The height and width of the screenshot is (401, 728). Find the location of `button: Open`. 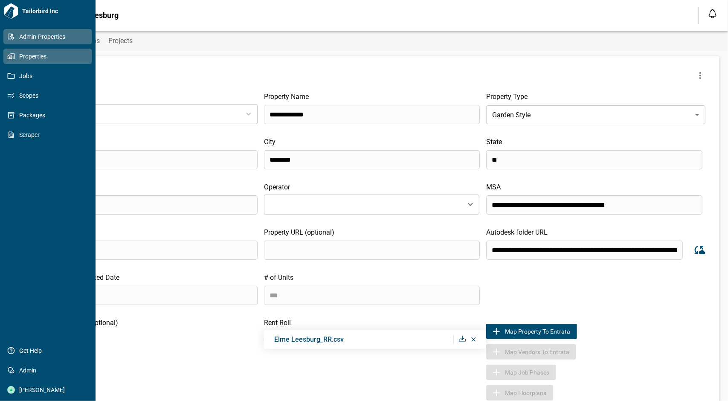

button: Open is located at coordinates (470, 204).